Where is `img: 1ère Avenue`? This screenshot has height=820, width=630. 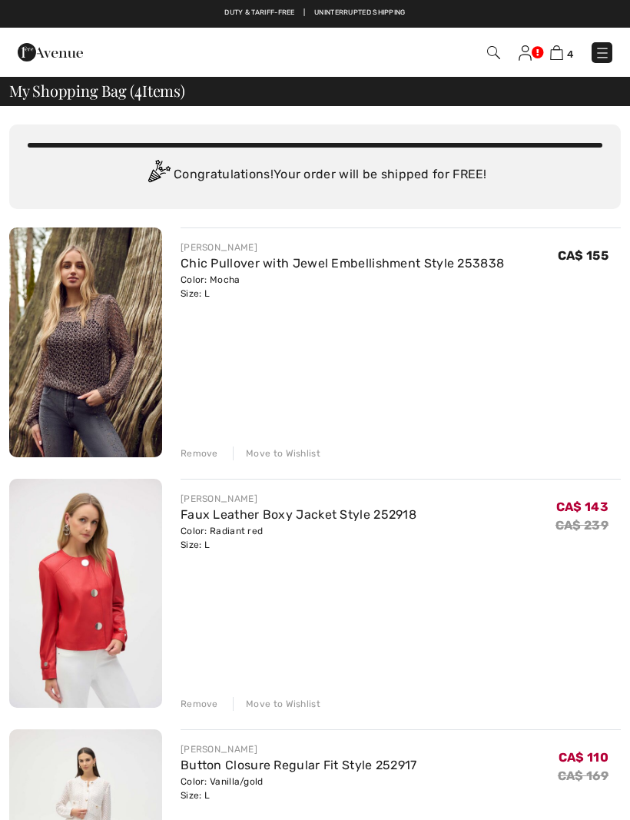
img: 1ère Avenue is located at coordinates (50, 52).